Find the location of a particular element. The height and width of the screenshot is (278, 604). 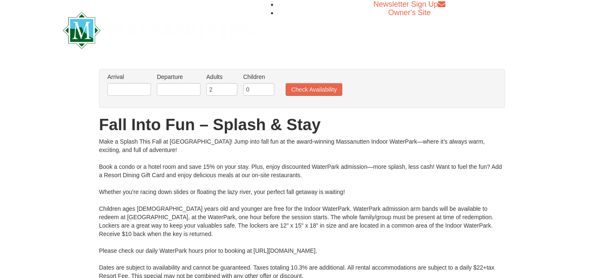

h1: Fall Into Fun – Splash & Stay is located at coordinates (302, 125).